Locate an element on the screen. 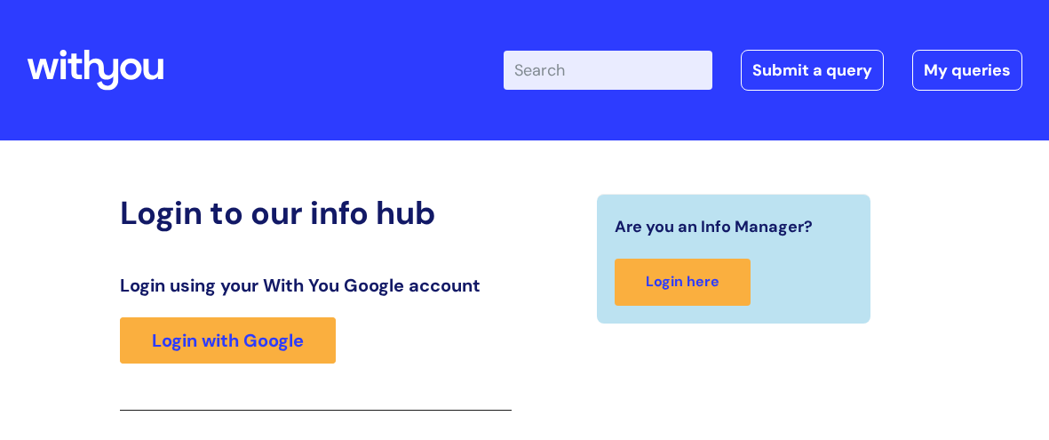 The image size is (1049, 440). h2: Login to our info hub is located at coordinates (315, 212).